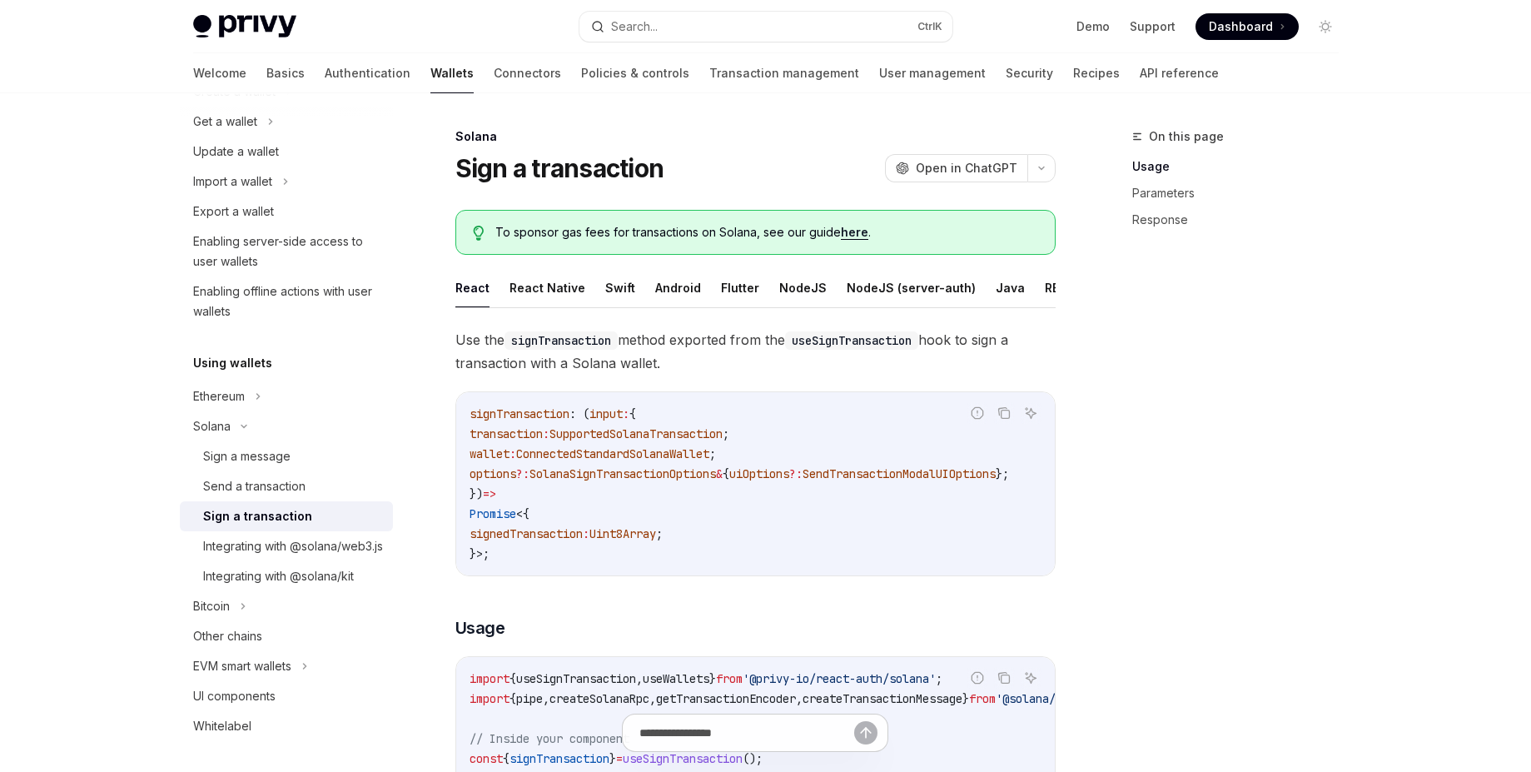  What do you see at coordinates (232, 181) in the screenshot?
I see `div: Import a wallet` at bounding box center [232, 181].